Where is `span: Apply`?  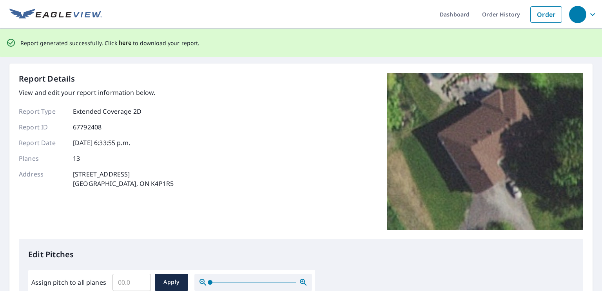 span: Apply is located at coordinates (171, 282).